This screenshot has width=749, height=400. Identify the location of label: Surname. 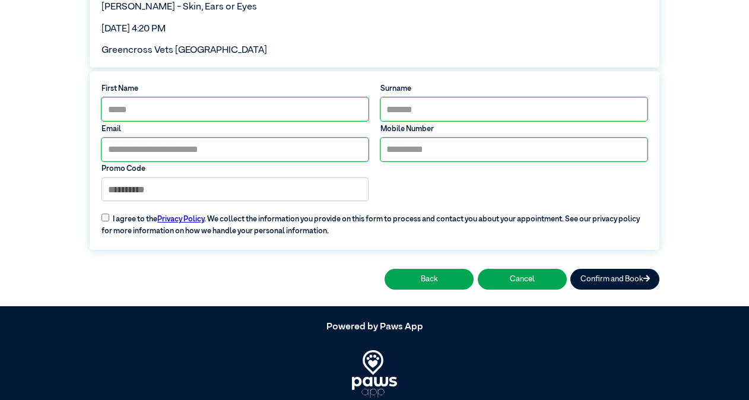
(514, 88).